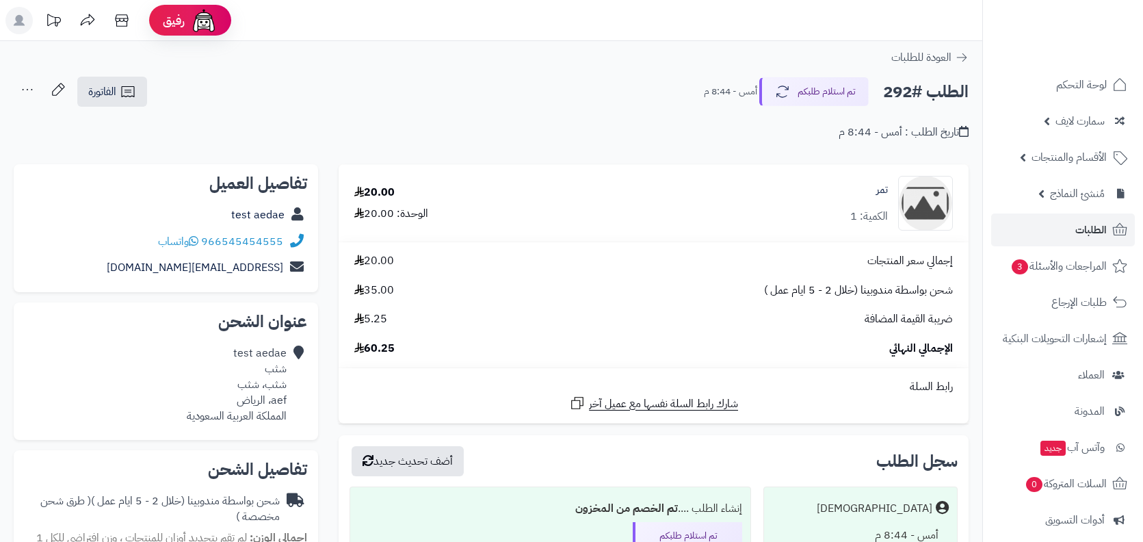 The image size is (1143, 542). What do you see at coordinates (242, 241) in the screenshot?
I see `a: 966545454555` at bounding box center [242, 241].